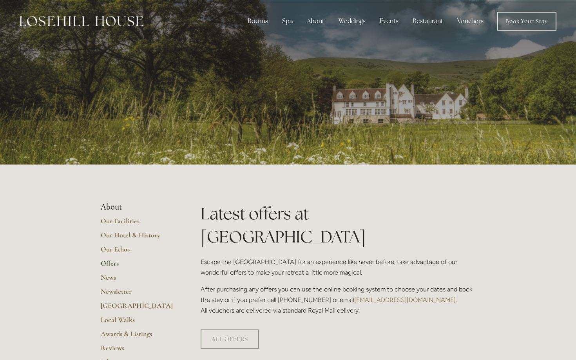 The height and width of the screenshot is (360, 576). Describe the element at coordinates (389, 21) in the screenshot. I see `div: Events` at that location.